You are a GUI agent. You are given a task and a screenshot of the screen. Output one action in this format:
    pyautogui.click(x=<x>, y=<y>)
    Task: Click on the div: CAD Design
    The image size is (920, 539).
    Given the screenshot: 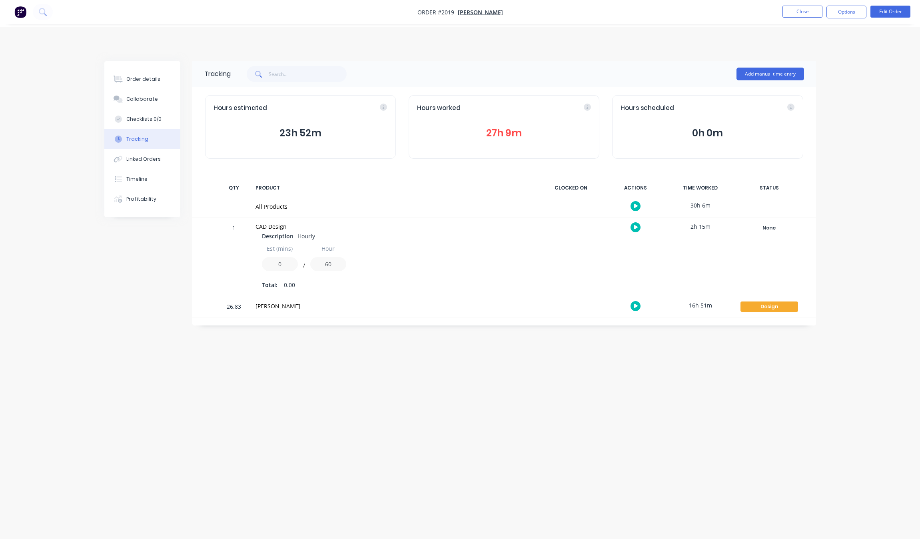 What is the action you would take?
    pyautogui.click(x=393, y=226)
    